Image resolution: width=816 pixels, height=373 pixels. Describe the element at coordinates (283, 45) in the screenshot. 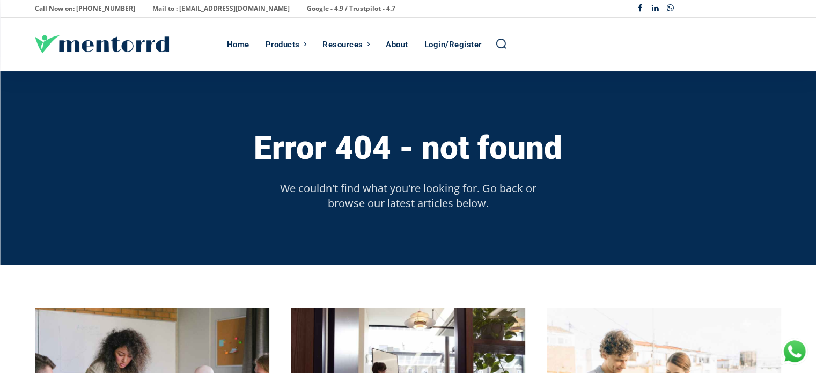

I see `div: Products` at that location.